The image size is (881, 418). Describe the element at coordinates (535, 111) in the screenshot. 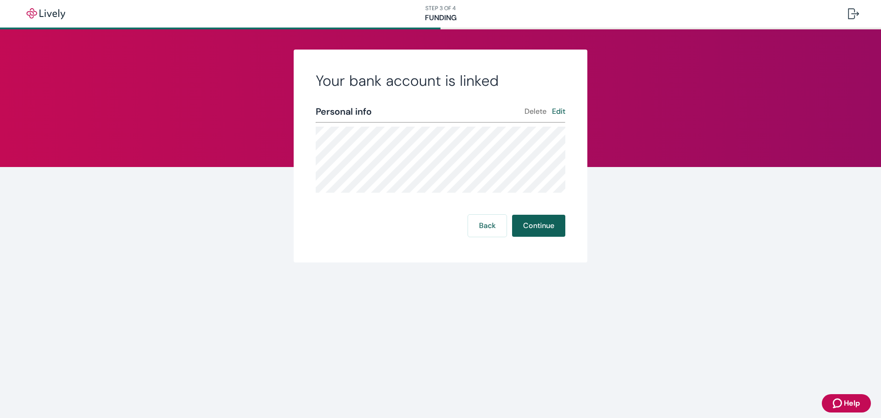

I see `button: Delete` at that location.